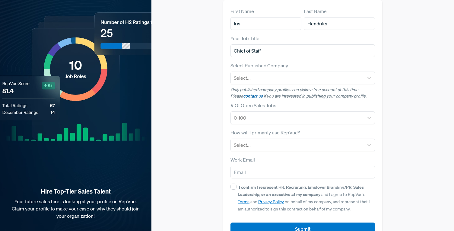  I want to click on label: First Name, so click(242, 11).